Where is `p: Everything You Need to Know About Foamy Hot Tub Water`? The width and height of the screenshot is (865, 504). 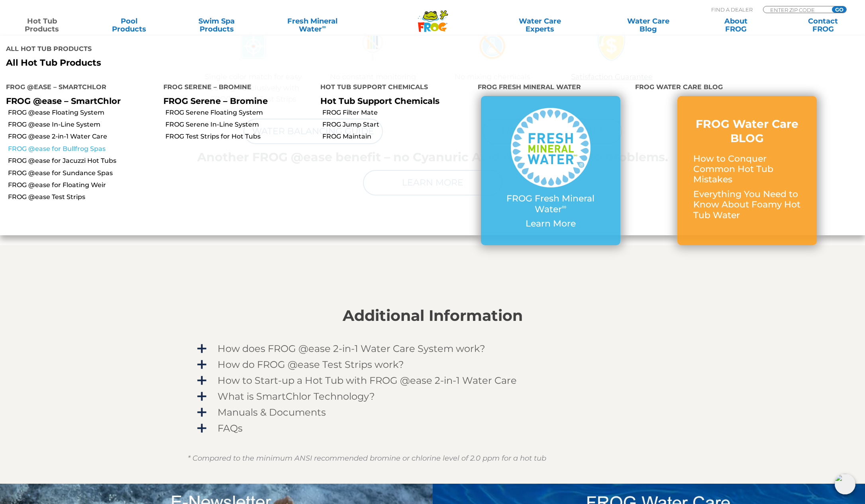
p: Everything You Need to Know About Foamy Hot Tub Water is located at coordinates (747, 205).